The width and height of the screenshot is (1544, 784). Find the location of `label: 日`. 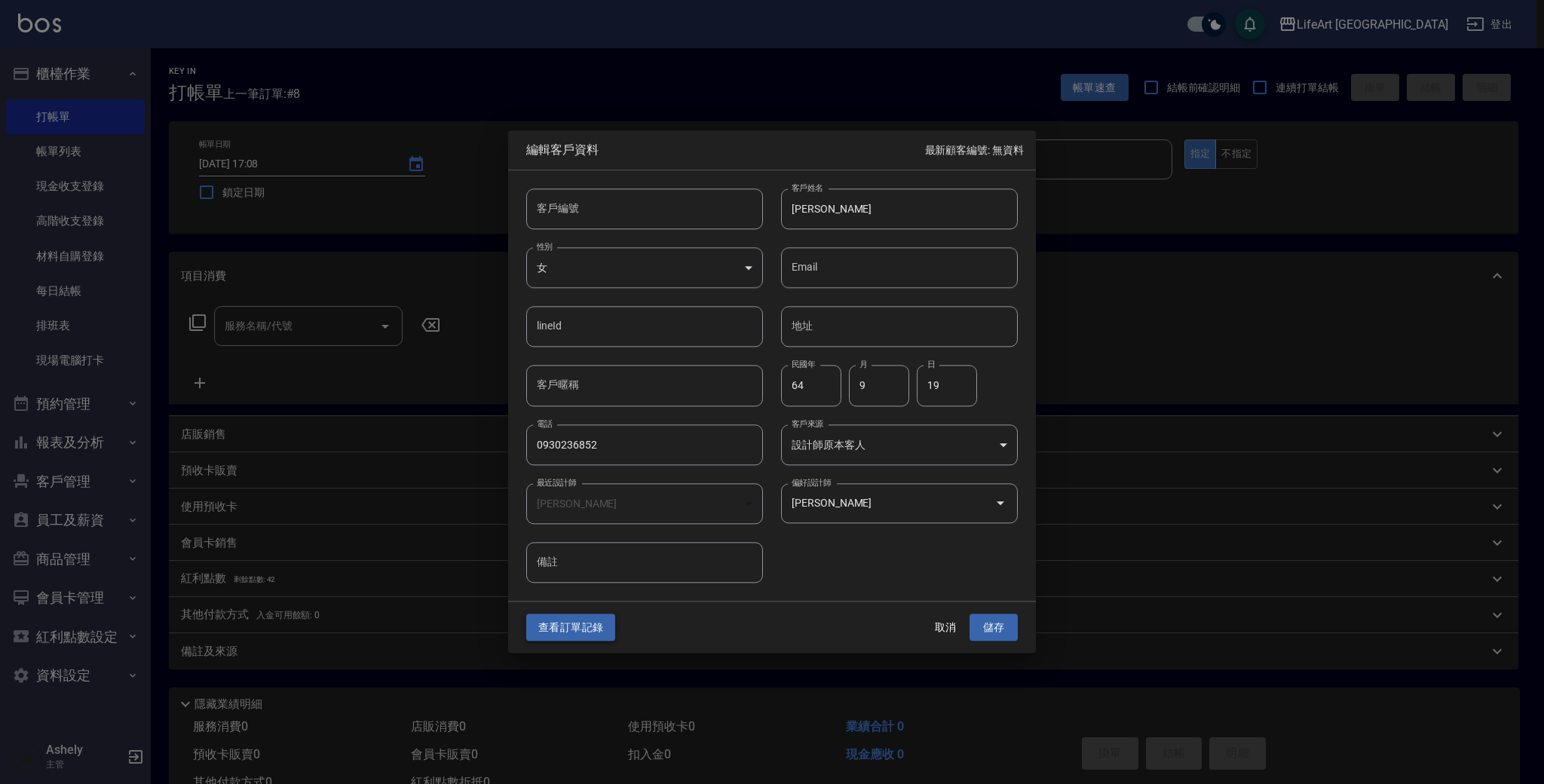

label: 日 is located at coordinates (932, 364).